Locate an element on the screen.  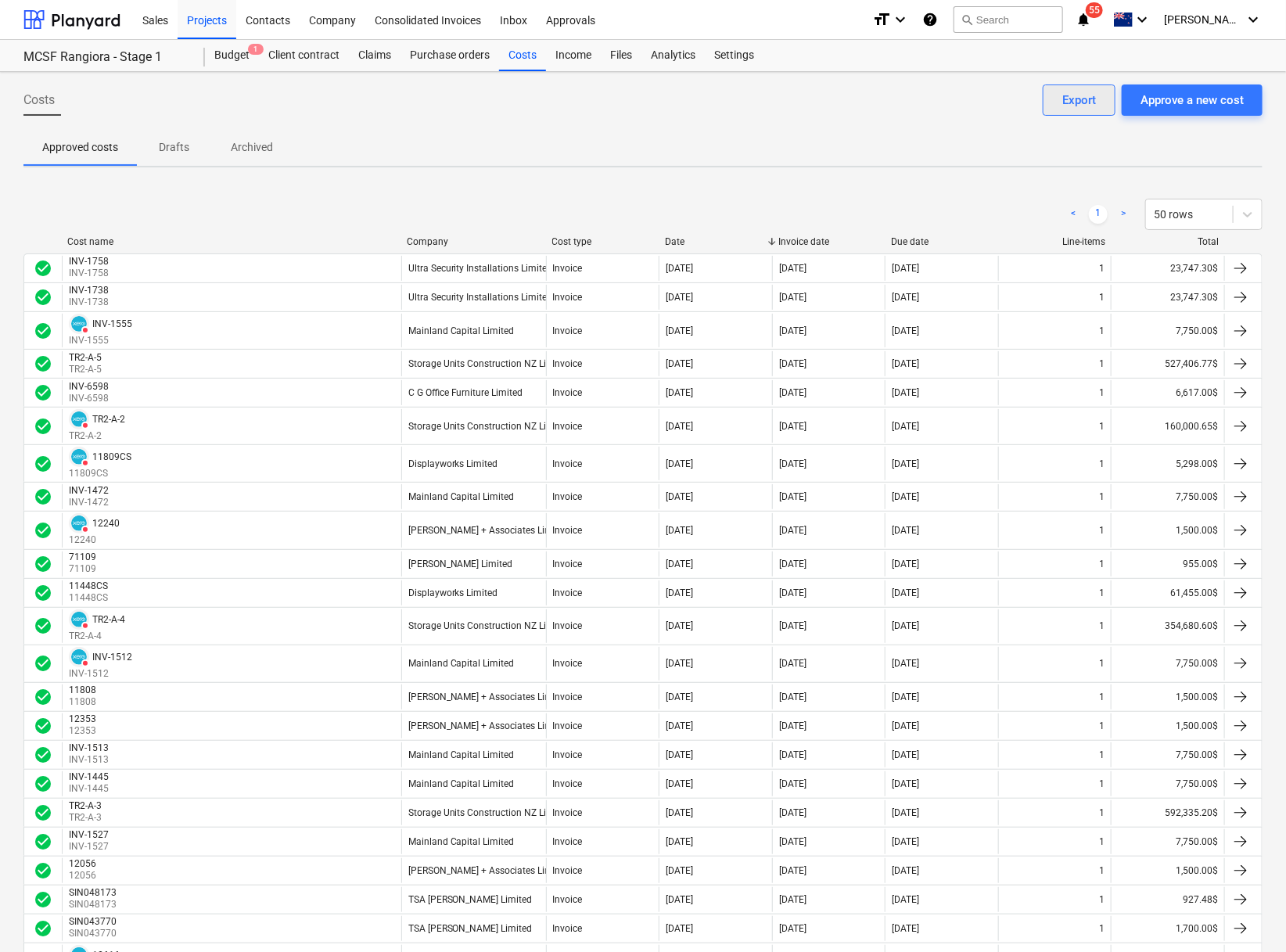
a: Previous page is located at coordinates (1073, 215).